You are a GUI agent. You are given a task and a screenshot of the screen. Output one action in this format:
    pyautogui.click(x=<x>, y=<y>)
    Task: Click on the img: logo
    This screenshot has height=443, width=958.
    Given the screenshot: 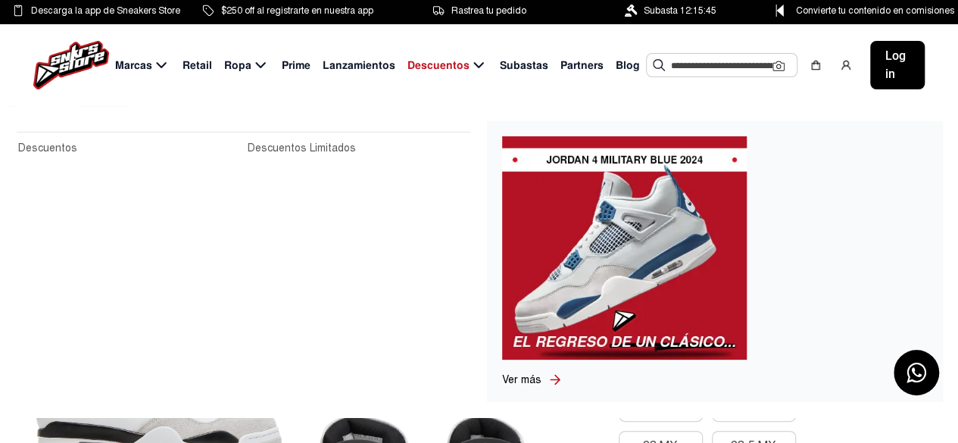 What is the action you would take?
    pyautogui.click(x=71, y=65)
    